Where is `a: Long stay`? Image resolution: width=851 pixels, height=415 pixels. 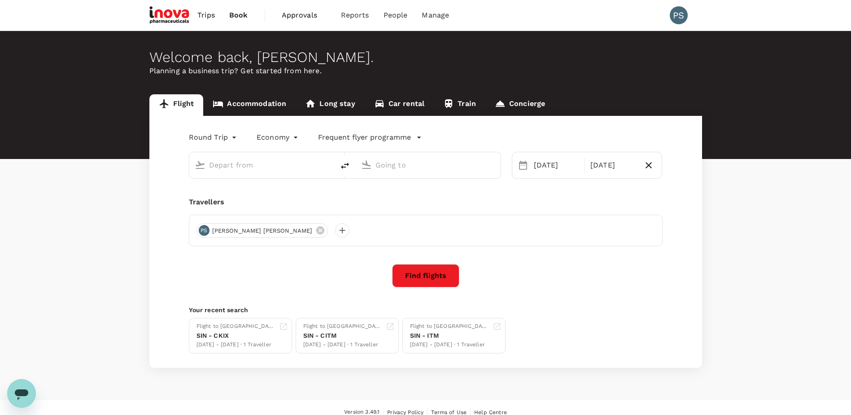 a: Long stay is located at coordinates (330, 105).